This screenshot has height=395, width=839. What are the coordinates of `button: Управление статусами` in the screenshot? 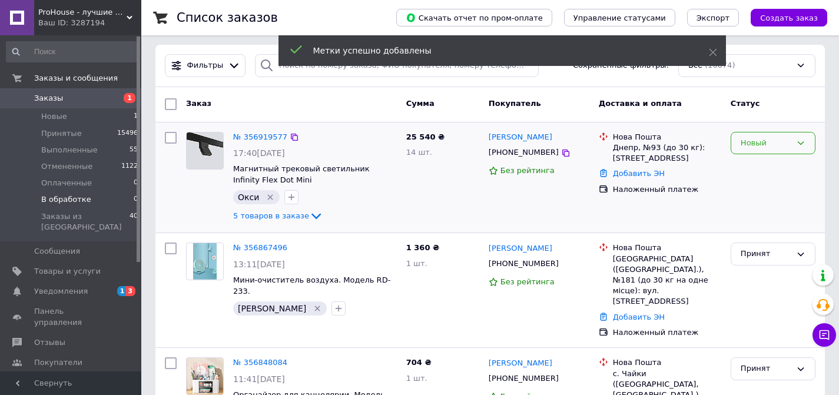 It's located at (619, 18).